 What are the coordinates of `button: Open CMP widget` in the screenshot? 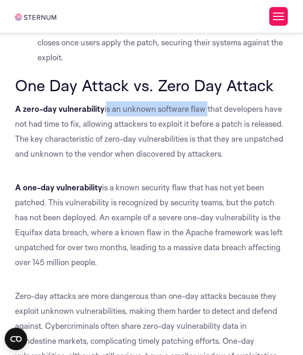 It's located at (16, 339).